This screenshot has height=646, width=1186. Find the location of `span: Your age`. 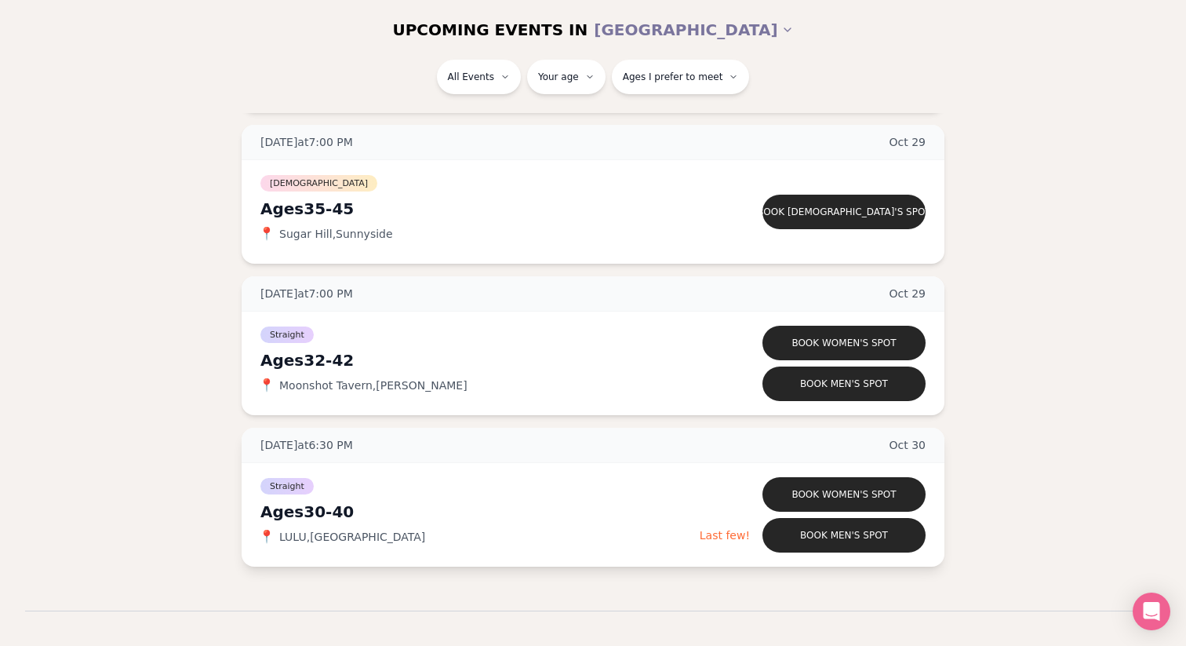

span: Your age is located at coordinates (559, 77).